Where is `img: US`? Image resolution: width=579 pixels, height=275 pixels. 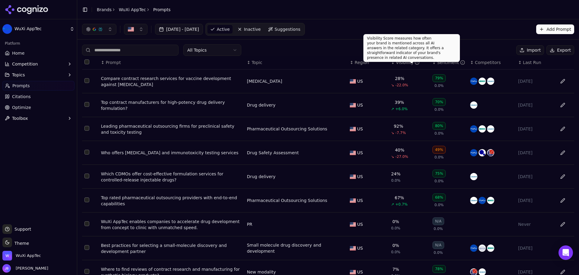 img: US is located at coordinates (131, 29).